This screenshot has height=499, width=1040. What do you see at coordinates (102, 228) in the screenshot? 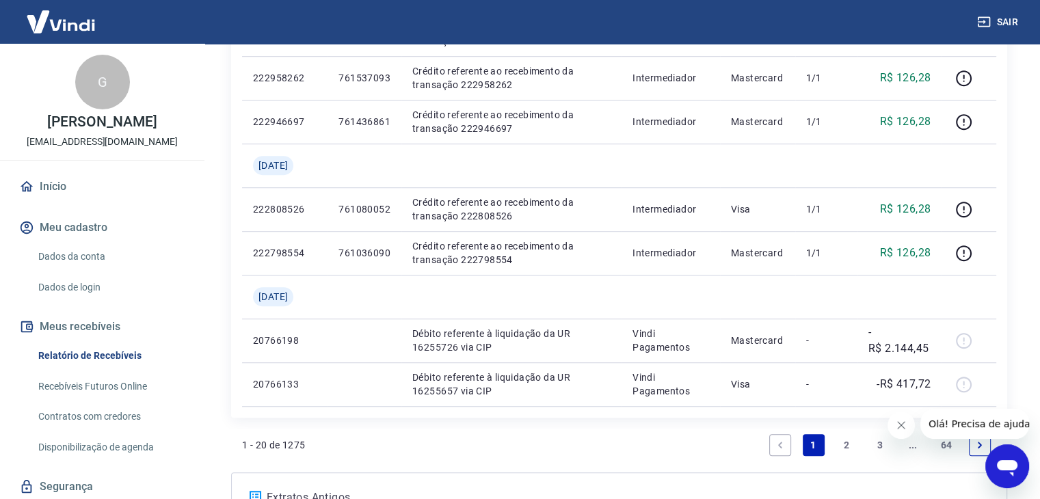
I see `button: Meu cadastro` at bounding box center [102, 228].